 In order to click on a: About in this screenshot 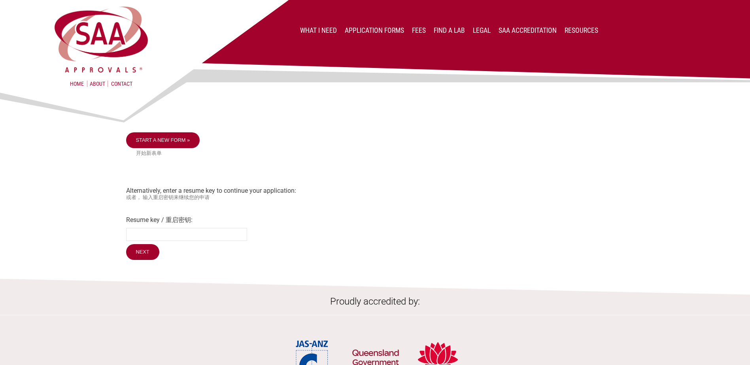, I will do `click(97, 84)`.